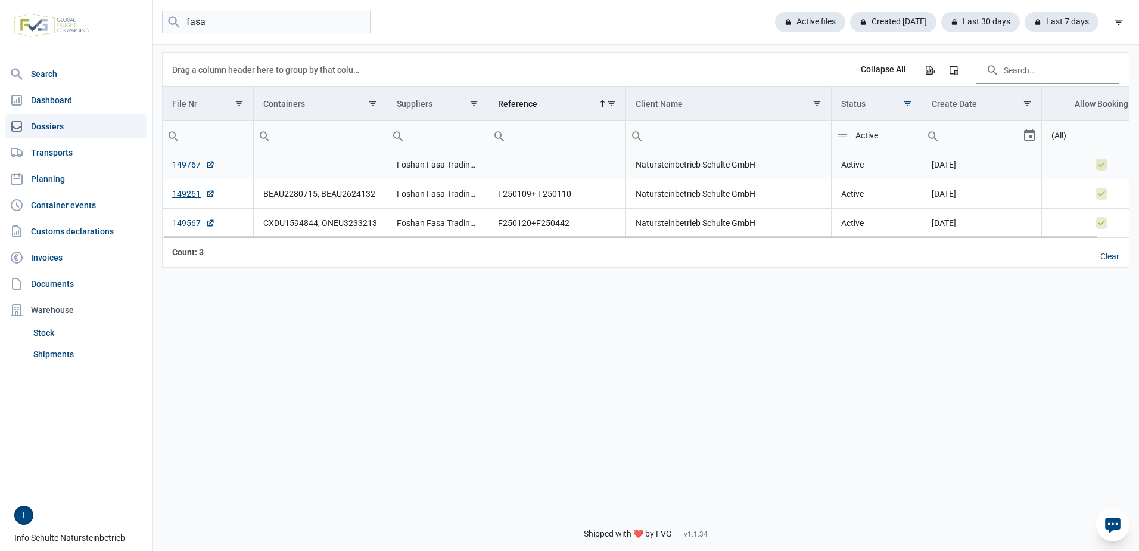 Image resolution: width=1139 pixels, height=551 pixels. Describe the element at coordinates (266, 22) in the screenshot. I see `input: Search dossiers` at that location.